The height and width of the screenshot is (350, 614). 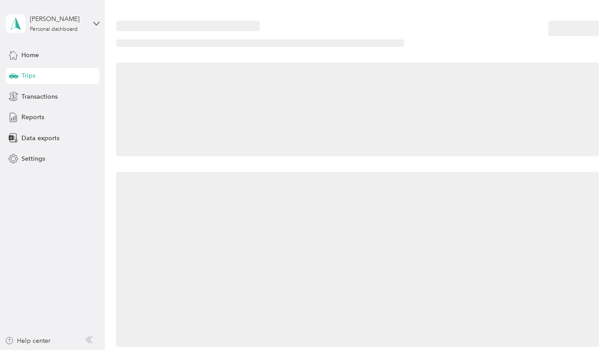 What do you see at coordinates (39, 96) in the screenshot?
I see `span: Transactions` at bounding box center [39, 96].